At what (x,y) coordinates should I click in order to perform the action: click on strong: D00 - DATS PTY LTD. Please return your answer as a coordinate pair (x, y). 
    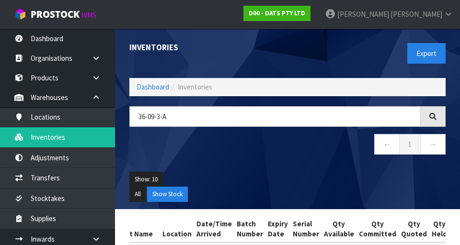
    Looking at the image, I should click on (277, 13).